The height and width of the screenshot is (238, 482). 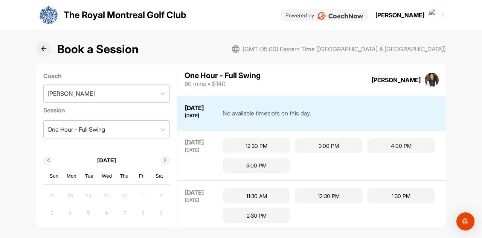 What do you see at coordinates (161, 213) in the screenshot?
I see `div: Not available Saturday, August 9th, 2025` at bounding box center [161, 213].